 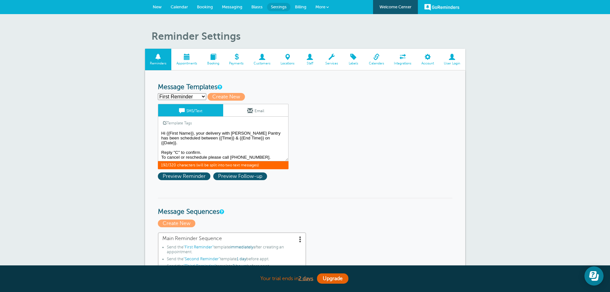 What do you see at coordinates (262, 59) in the screenshot?
I see `a: Customers` at bounding box center [262, 59].